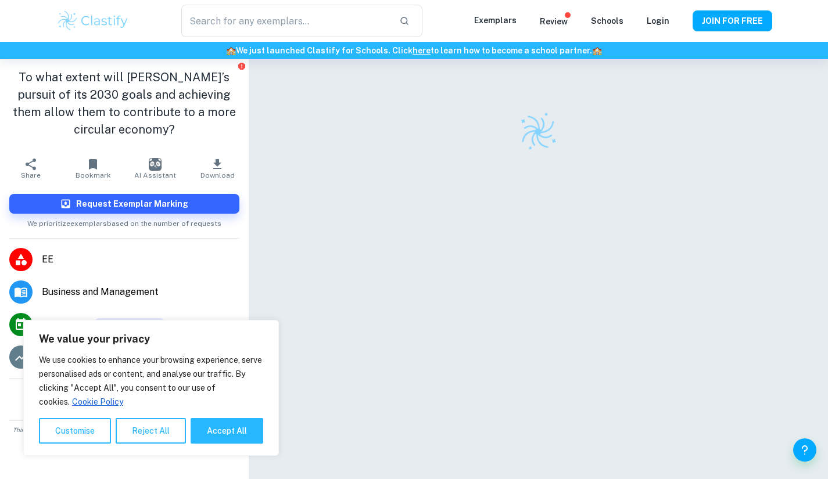  I want to click on h6: We just launched Clastify for Schools. Click to learn how to become a school partner., so click(413, 51).